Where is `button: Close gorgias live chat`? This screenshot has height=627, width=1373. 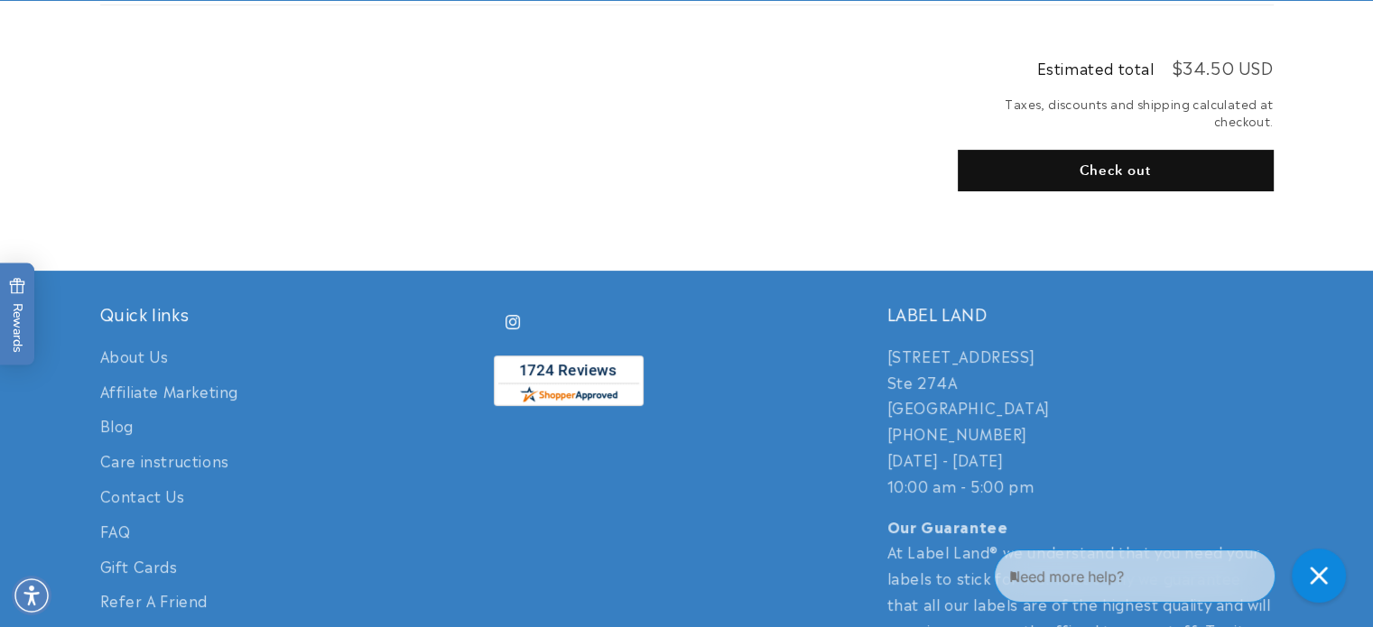
button: Close gorgias live chat is located at coordinates (325, 33).